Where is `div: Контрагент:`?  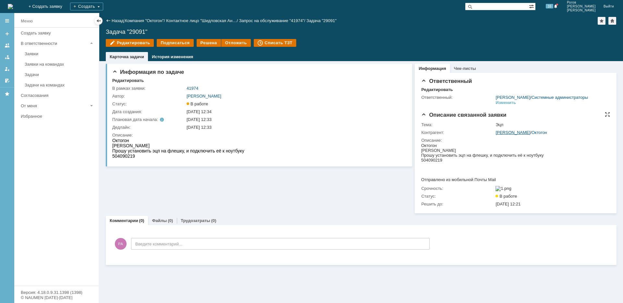 div: Контрагент: is located at coordinates (458, 132).